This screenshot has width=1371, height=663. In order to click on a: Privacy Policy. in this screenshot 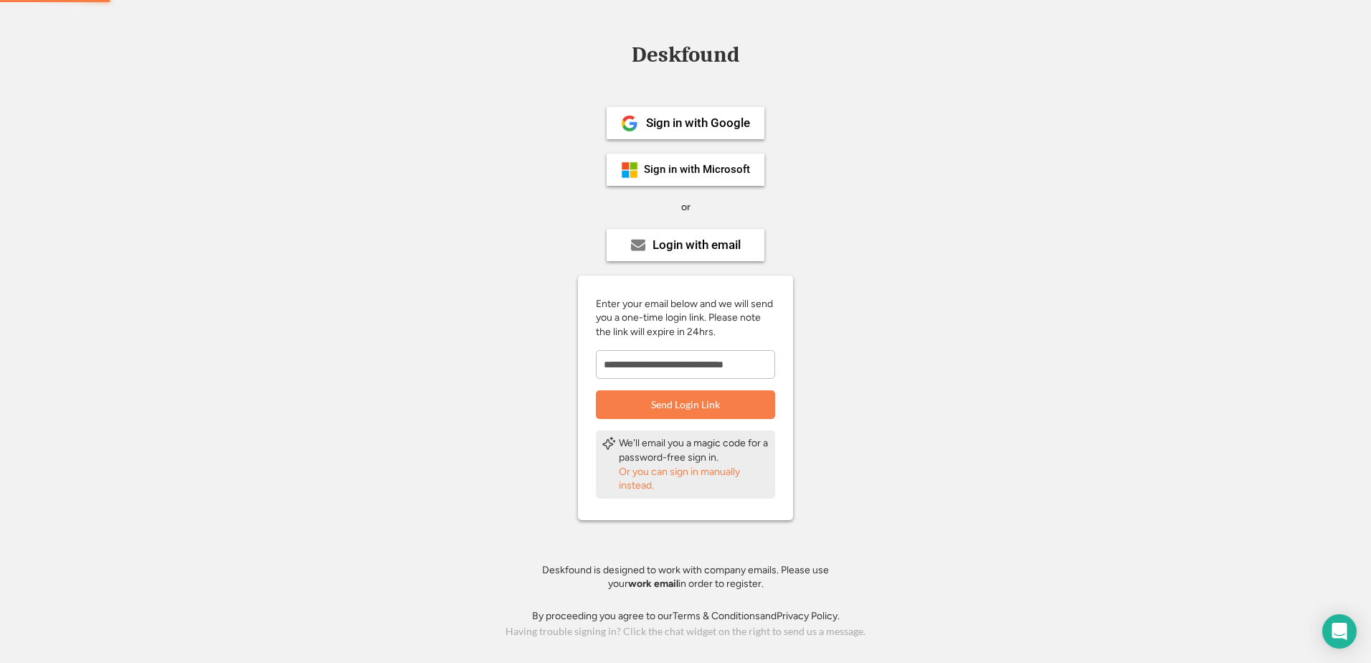, I will do `click(808, 615)`.